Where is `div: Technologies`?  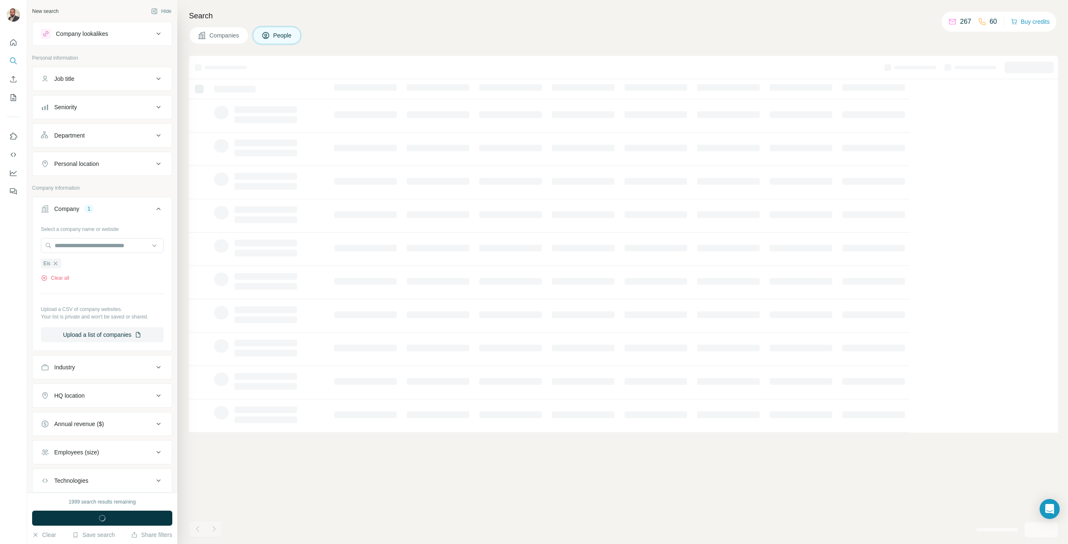 div: Technologies is located at coordinates (71, 481).